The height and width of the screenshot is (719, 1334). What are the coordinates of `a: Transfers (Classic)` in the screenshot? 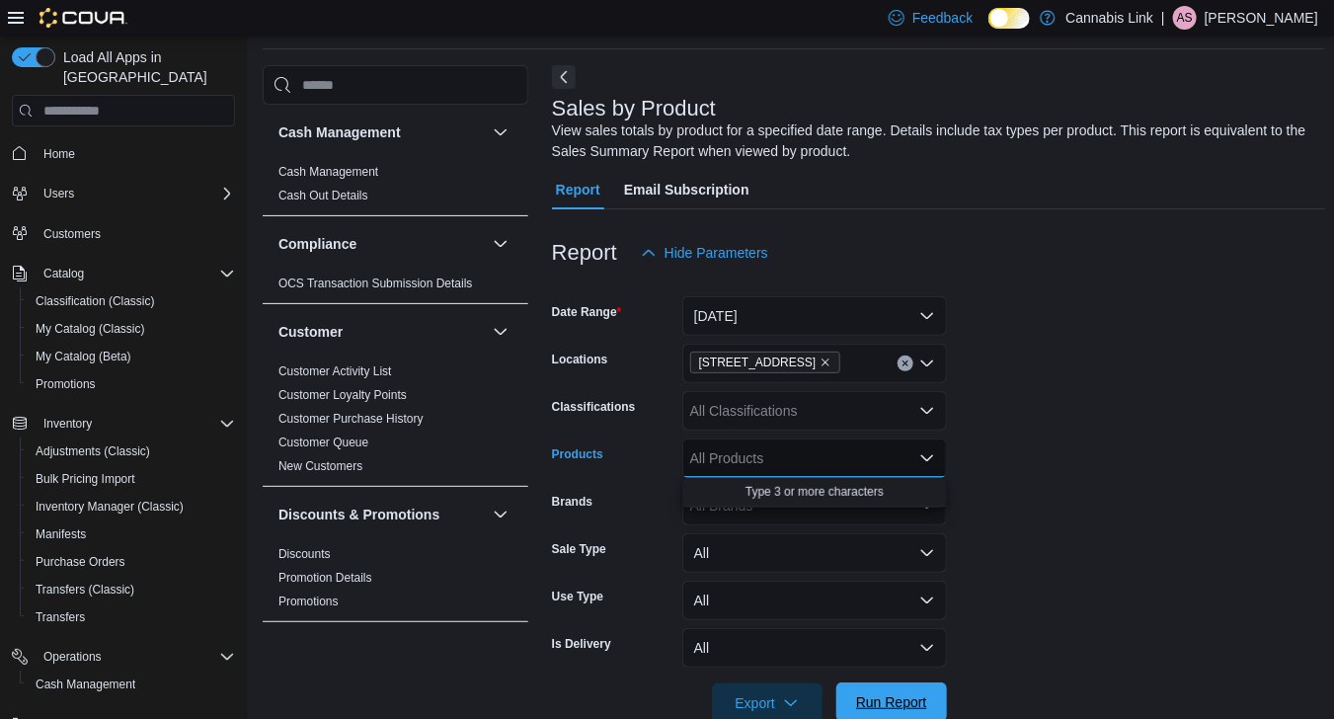 It's located at (85, 590).